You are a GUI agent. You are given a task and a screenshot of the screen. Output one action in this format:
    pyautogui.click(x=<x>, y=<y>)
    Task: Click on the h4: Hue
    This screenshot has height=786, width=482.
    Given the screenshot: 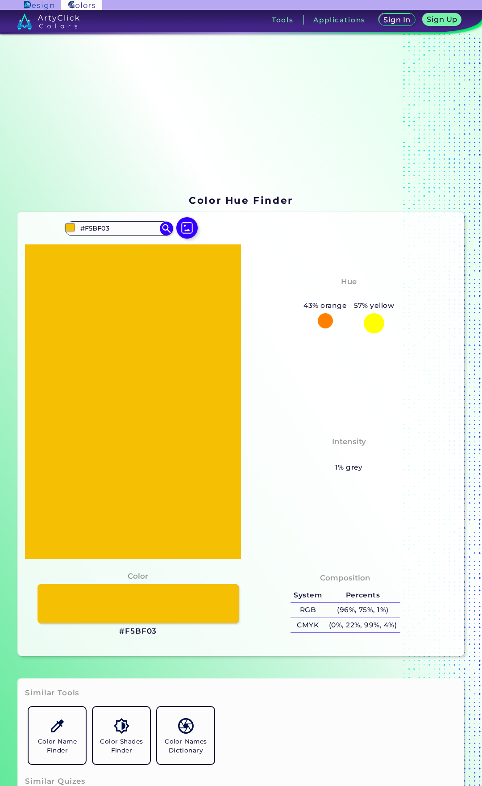 What is the action you would take?
    pyautogui.click(x=349, y=281)
    